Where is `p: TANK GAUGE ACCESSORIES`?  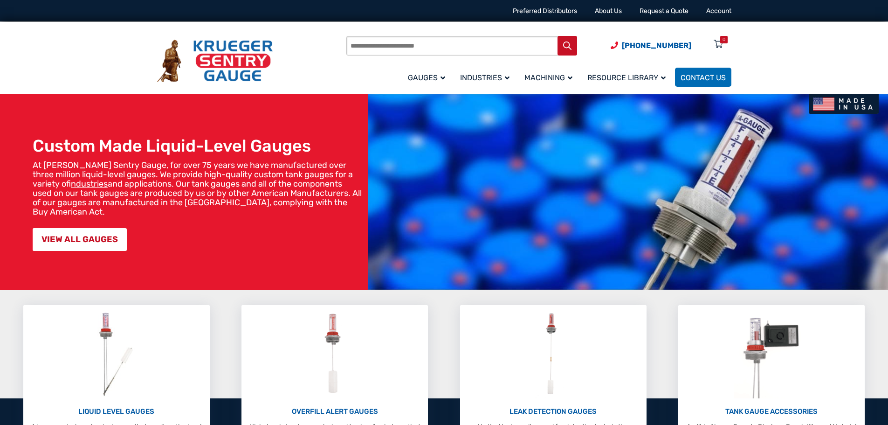 p: TANK GAUGE ACCESSORIES is located at coordinates (772, 411).